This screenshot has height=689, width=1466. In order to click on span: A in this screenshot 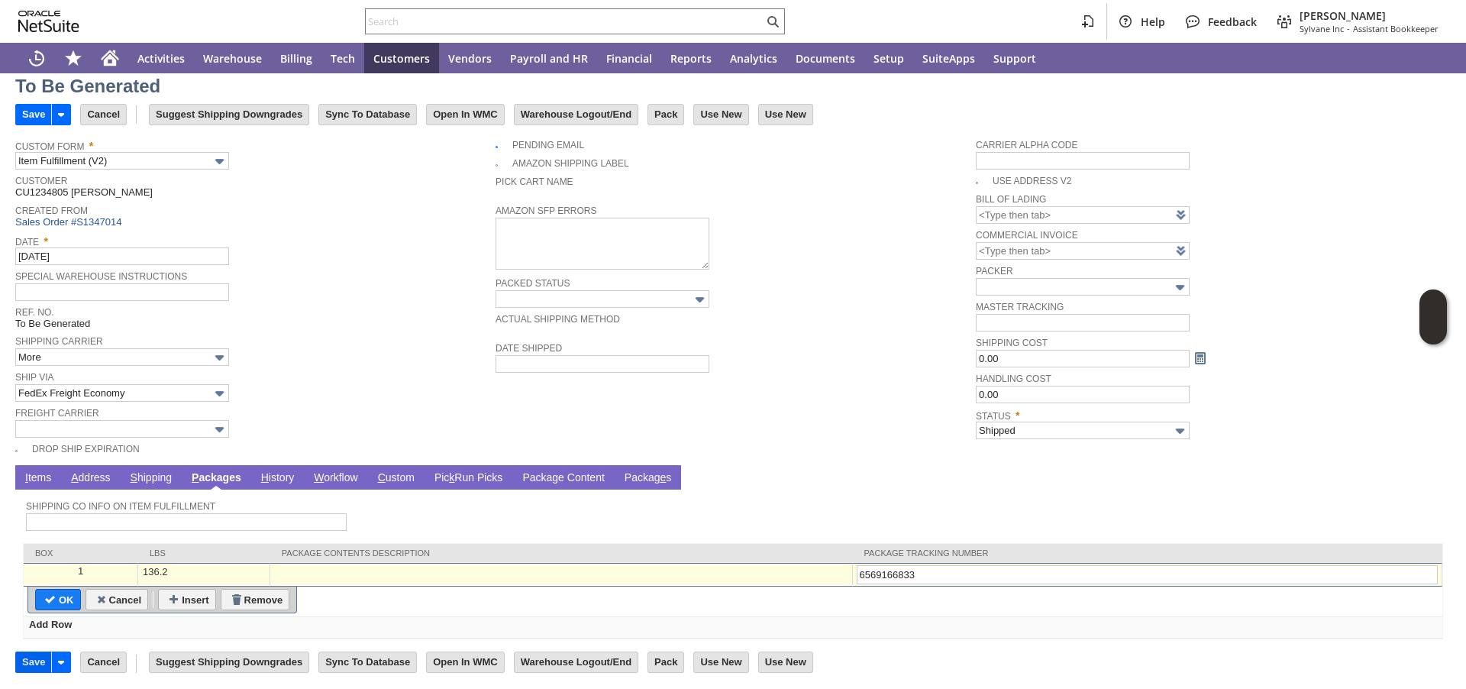, I will do `click(74, 477)`.